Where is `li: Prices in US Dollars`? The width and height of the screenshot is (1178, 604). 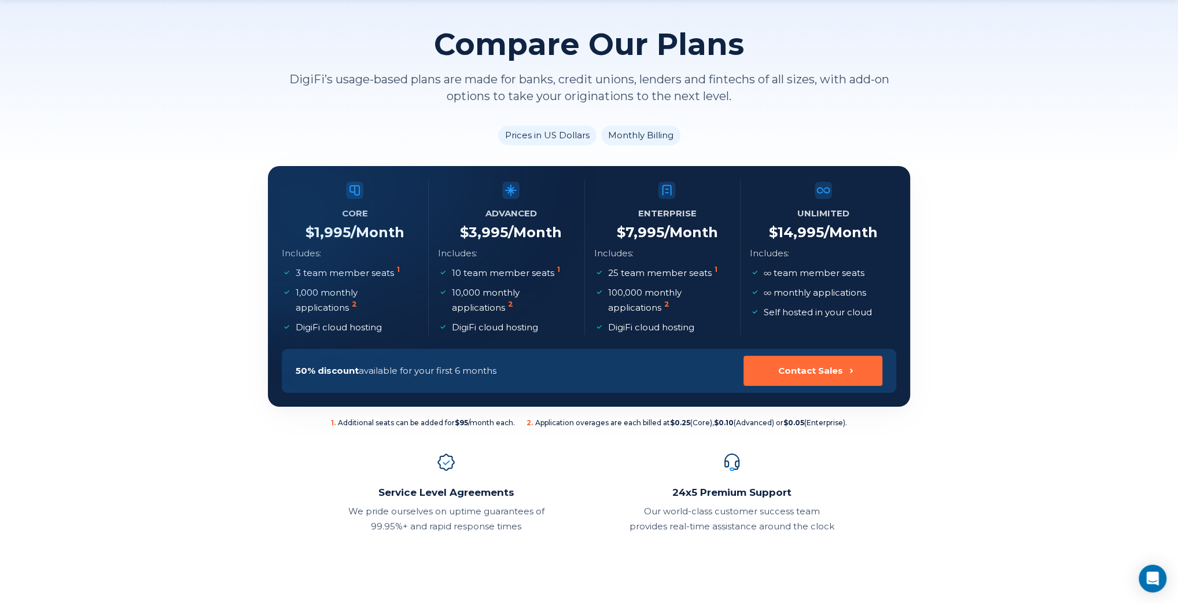 li: Prices in US Dollars is located at coordinates (547, 135).